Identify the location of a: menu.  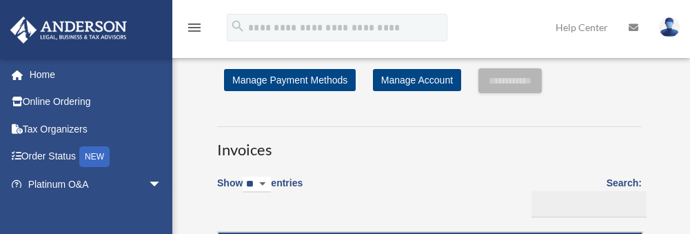
(194, 30).